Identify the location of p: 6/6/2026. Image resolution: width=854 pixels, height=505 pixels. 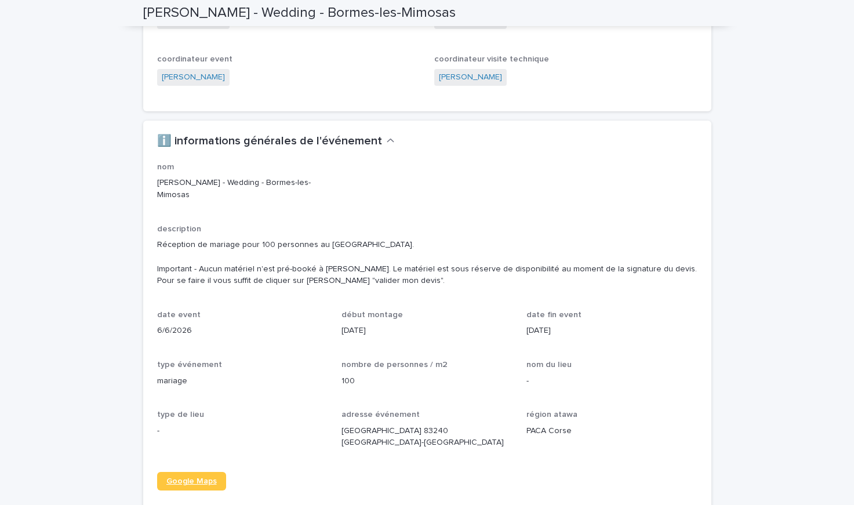
(242, 330).